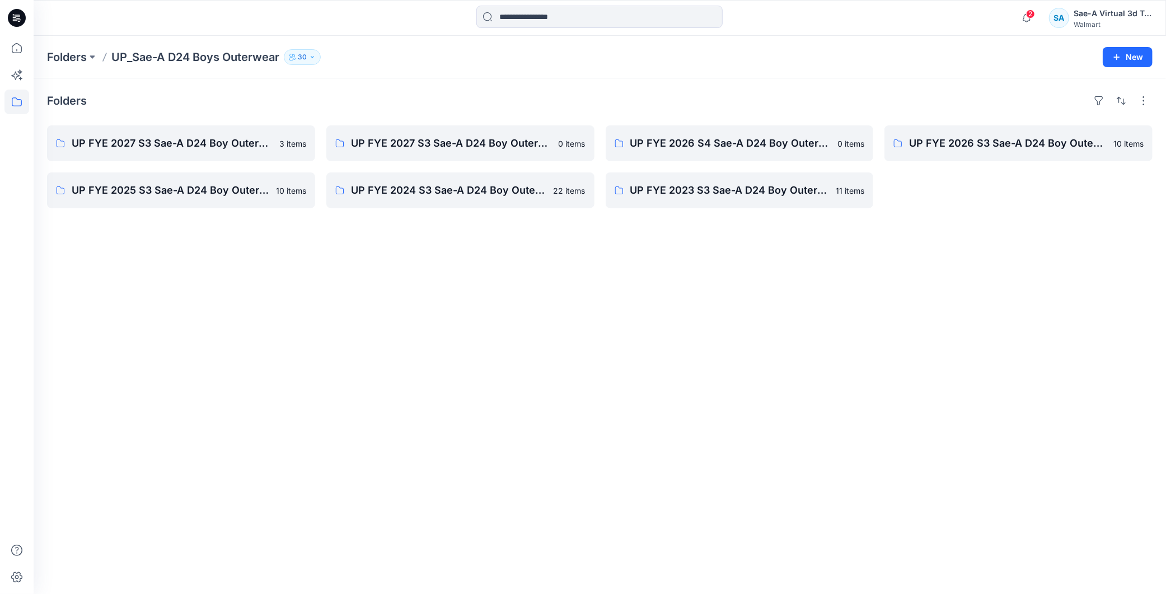 The height and width of the screenshot is (594, 1166). Describe the element at coordinates (67, 57) in the screenshot. I see `a: Folders` at that location.